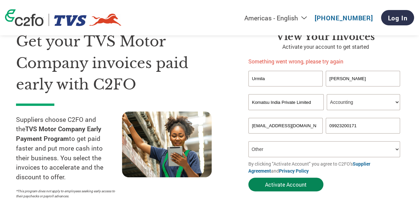 The height and width of the screenshot is (201, 419). Describe the element at coordinates (24, 18) in the screenshot. I see `img: c2fo logo` at that location.